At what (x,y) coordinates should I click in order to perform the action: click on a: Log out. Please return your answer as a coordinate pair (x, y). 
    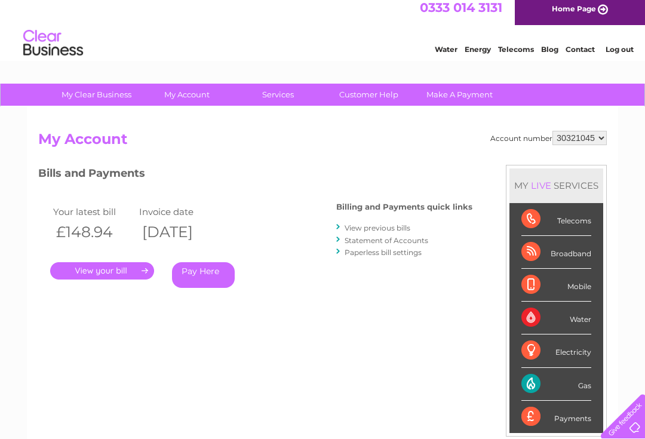
    Looking at the image, I should click on (620, 55).